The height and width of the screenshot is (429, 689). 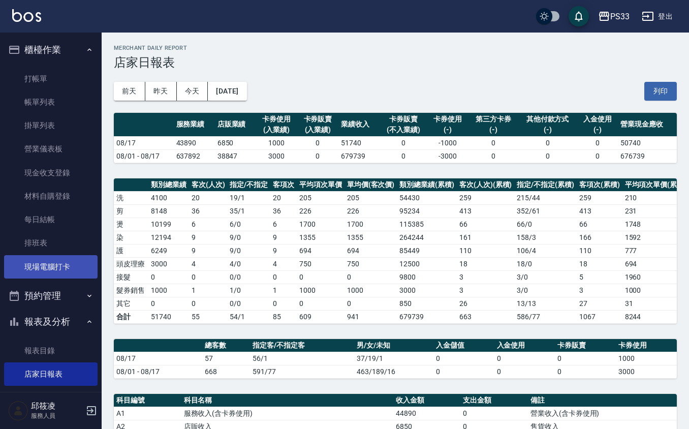 I want to click on th: 指定/不指定(累積), so click(x=545, y=185).